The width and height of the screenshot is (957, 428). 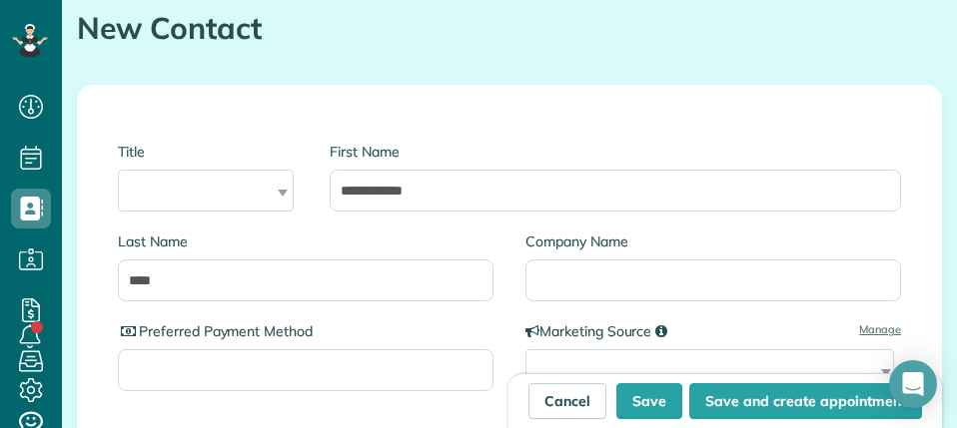 I want to click on a: Manage, so click(x=880, y=330).